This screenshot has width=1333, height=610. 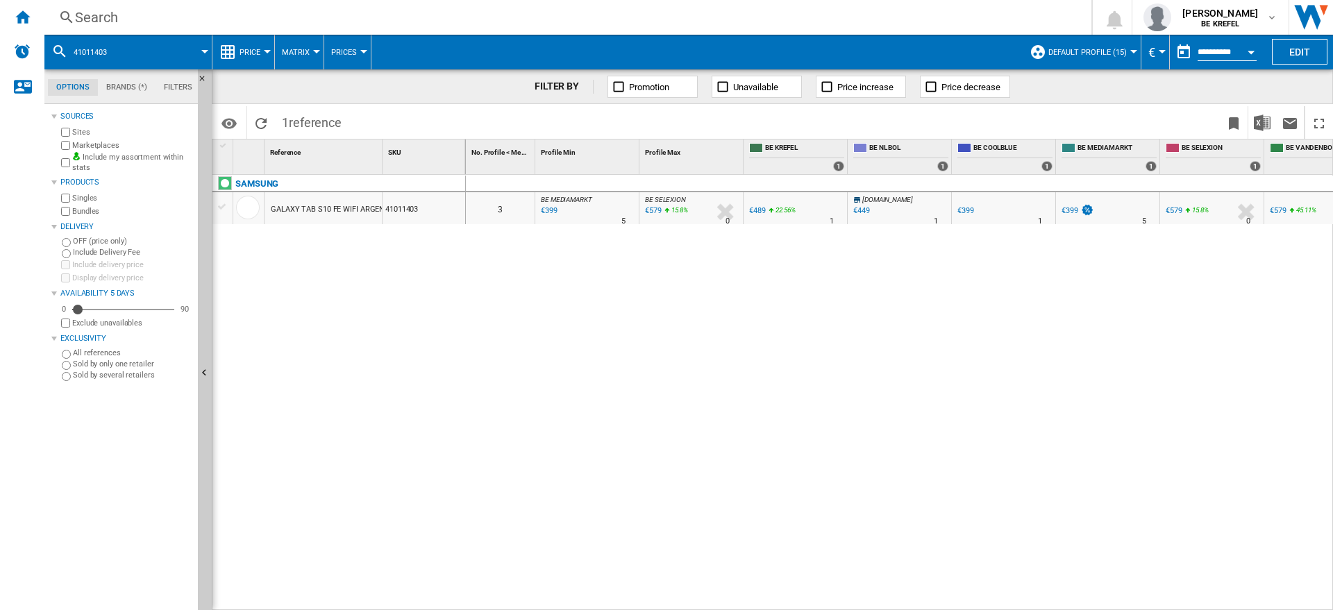 What do you see at coordinates (299, 52) in the screenshot?
I see `button: Matrix` at bounding box center [299, 52].